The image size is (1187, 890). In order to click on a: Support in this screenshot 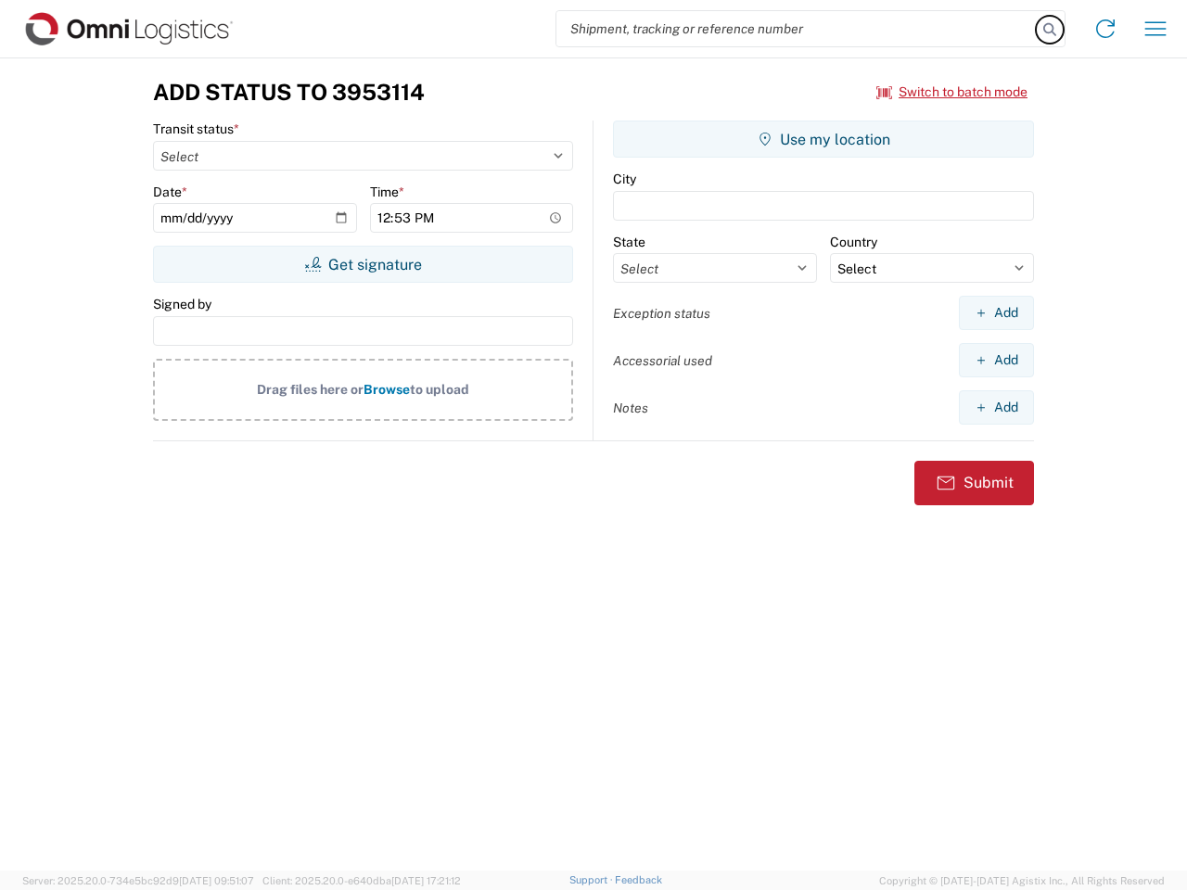, I will do `click(592, 880)`.